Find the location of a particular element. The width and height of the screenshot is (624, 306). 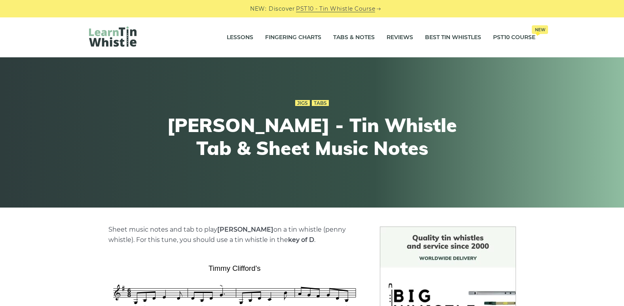

a: Reviews is located at coordinates (400, 38).